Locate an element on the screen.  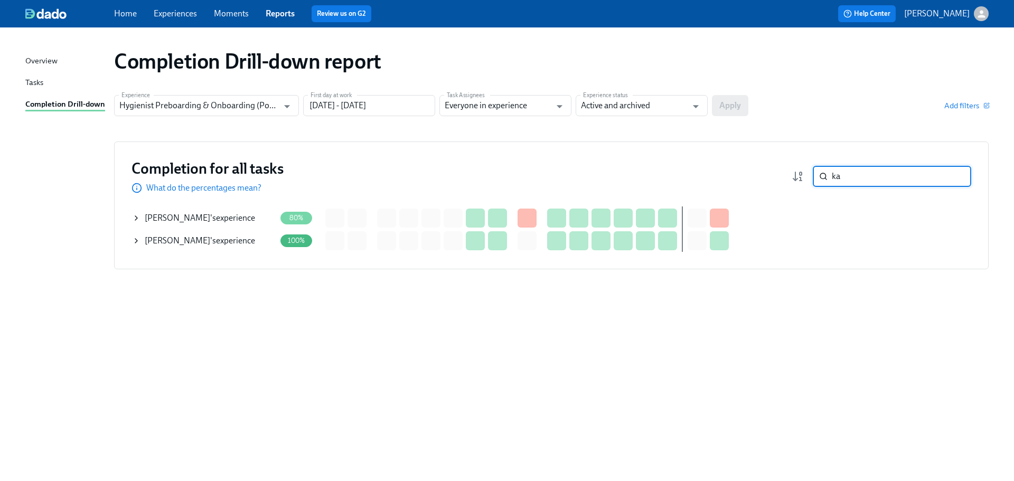
button: Add filters is located at coordinates (966, 106).